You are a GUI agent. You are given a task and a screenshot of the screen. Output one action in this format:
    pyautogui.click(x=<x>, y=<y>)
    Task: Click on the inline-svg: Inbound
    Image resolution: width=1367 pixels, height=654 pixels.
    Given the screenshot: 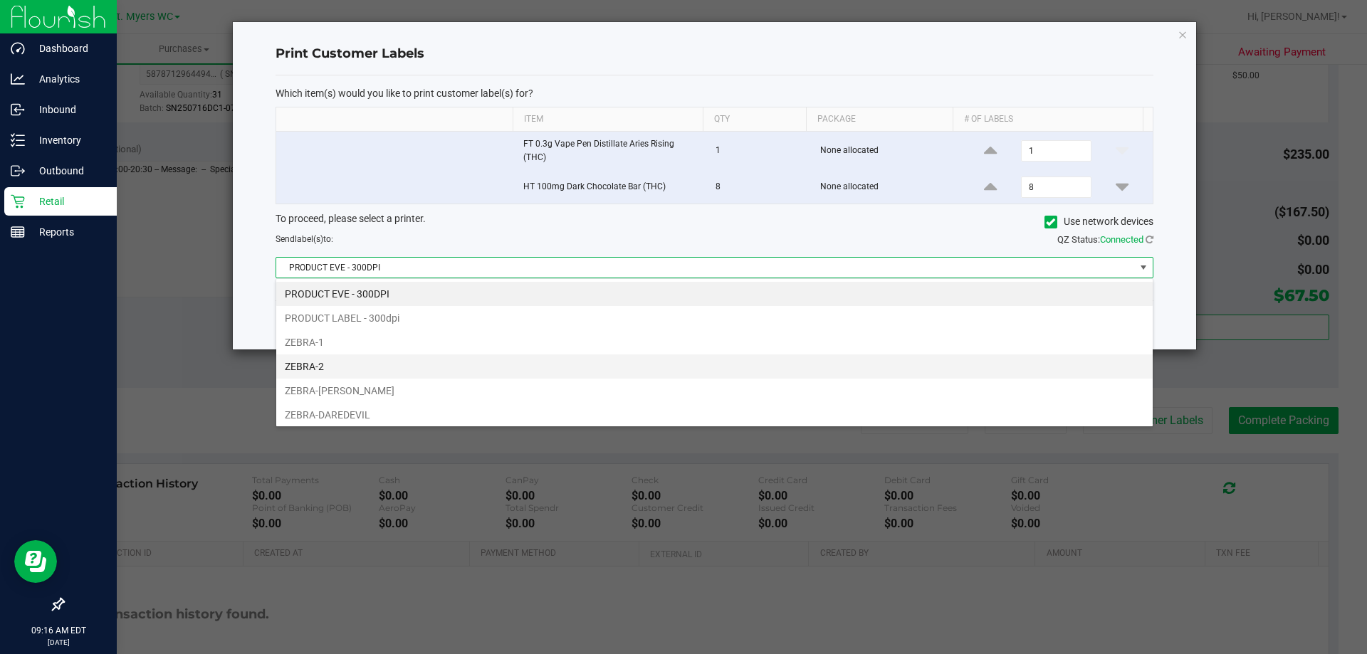 What is the action you would take?
    pyautogui.click(x=18, y=110)
    